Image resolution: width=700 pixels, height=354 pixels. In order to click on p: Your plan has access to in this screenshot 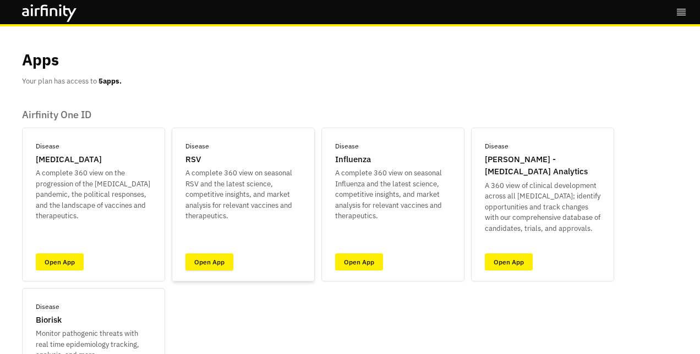, I will do `click(72, 81)`.